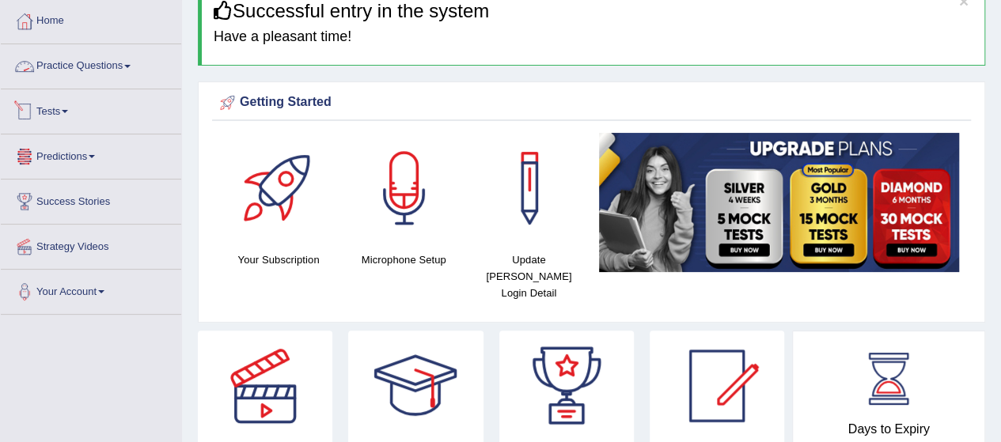  Describe the element at coordinates (779, 203) in the screenshot. I see `img: small5.jpg` at that location.